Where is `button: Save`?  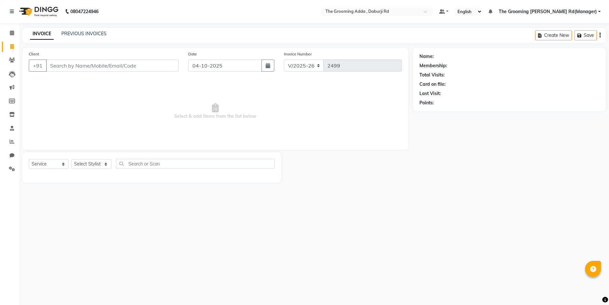 button: Save is located at coordinates (586, 35).